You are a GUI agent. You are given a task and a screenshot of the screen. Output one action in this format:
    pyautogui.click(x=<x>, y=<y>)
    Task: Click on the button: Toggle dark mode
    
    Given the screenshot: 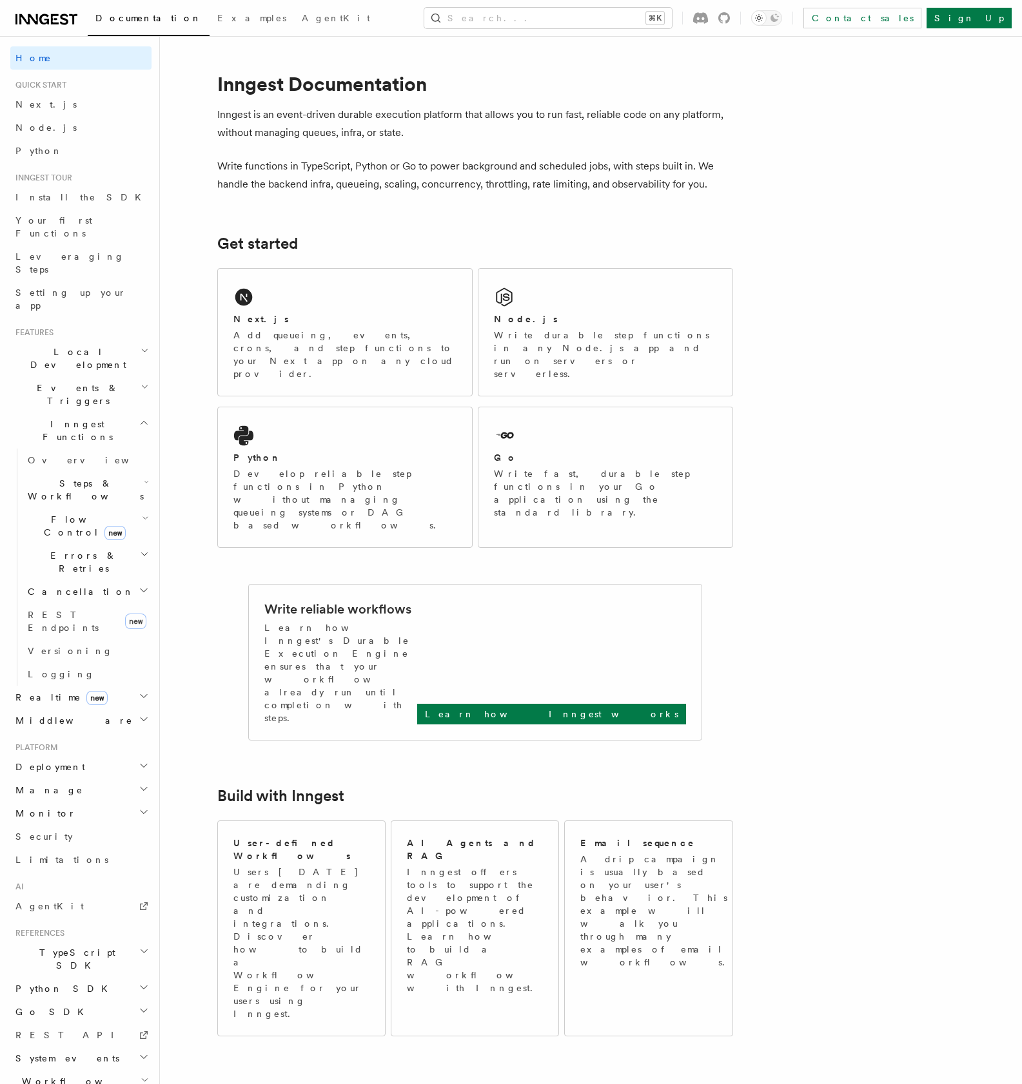 What is the action you would take?
    pyautogui.click(x=766, y=18)
    